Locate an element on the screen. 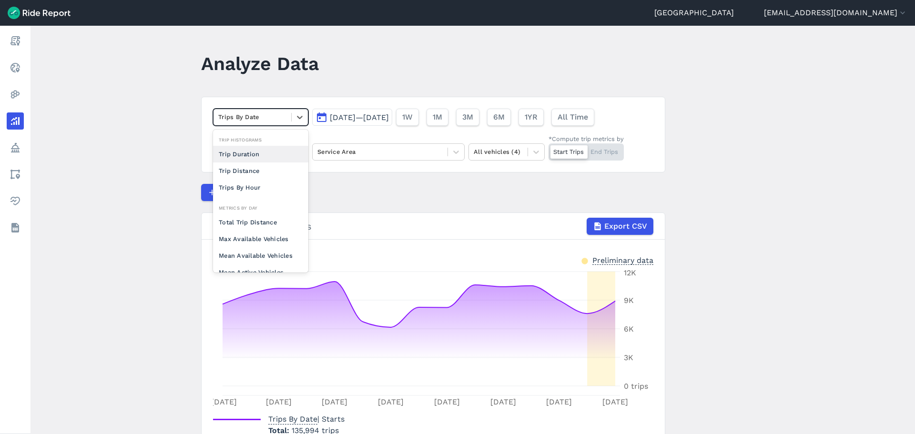 The image size is (915, 434). span: 6M is located at coordinates (499, 117).